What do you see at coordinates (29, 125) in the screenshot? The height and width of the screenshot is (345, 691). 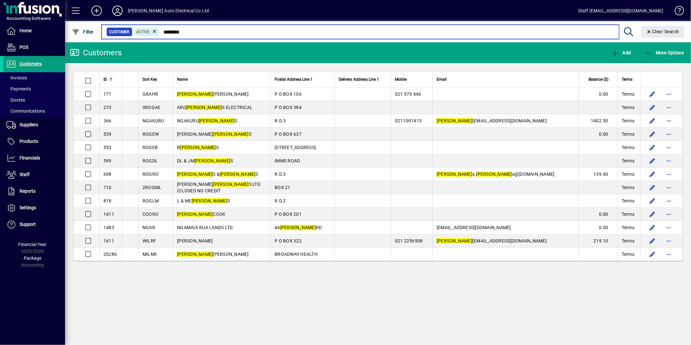 I see `span: Suppliers` at bounding box center [29, 125].